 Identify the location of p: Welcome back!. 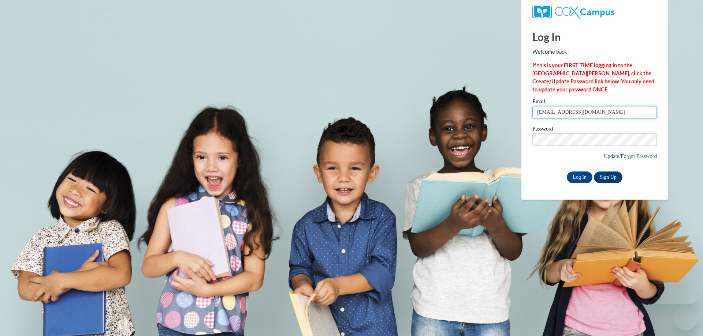
(594, 52).